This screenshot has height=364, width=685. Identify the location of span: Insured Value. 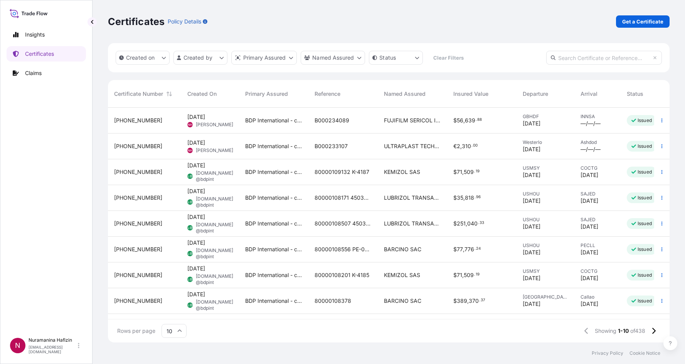
(470, 94).